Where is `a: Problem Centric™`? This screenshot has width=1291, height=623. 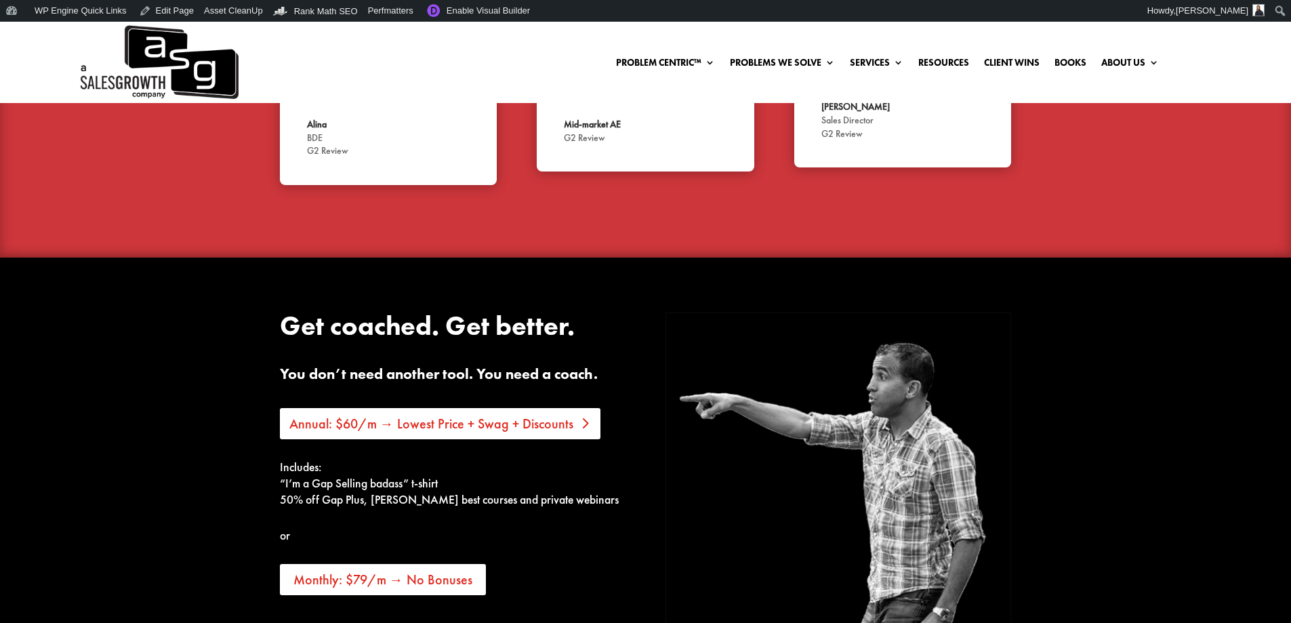 a: Problem Centric™ is located at coordinates (665, 65).